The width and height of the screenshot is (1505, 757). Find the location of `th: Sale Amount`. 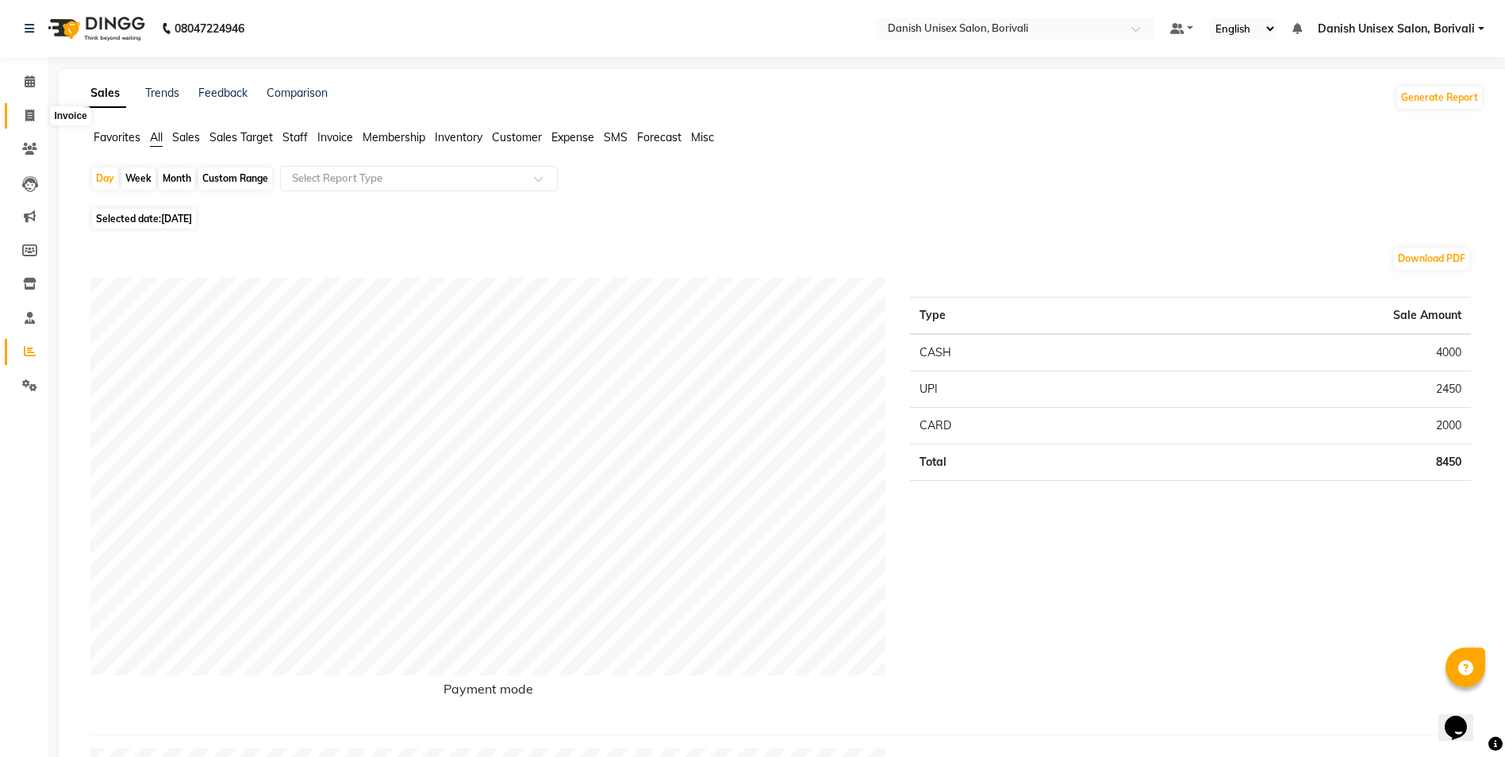

th: Sale Amount is located at coordinates (1293, 316).